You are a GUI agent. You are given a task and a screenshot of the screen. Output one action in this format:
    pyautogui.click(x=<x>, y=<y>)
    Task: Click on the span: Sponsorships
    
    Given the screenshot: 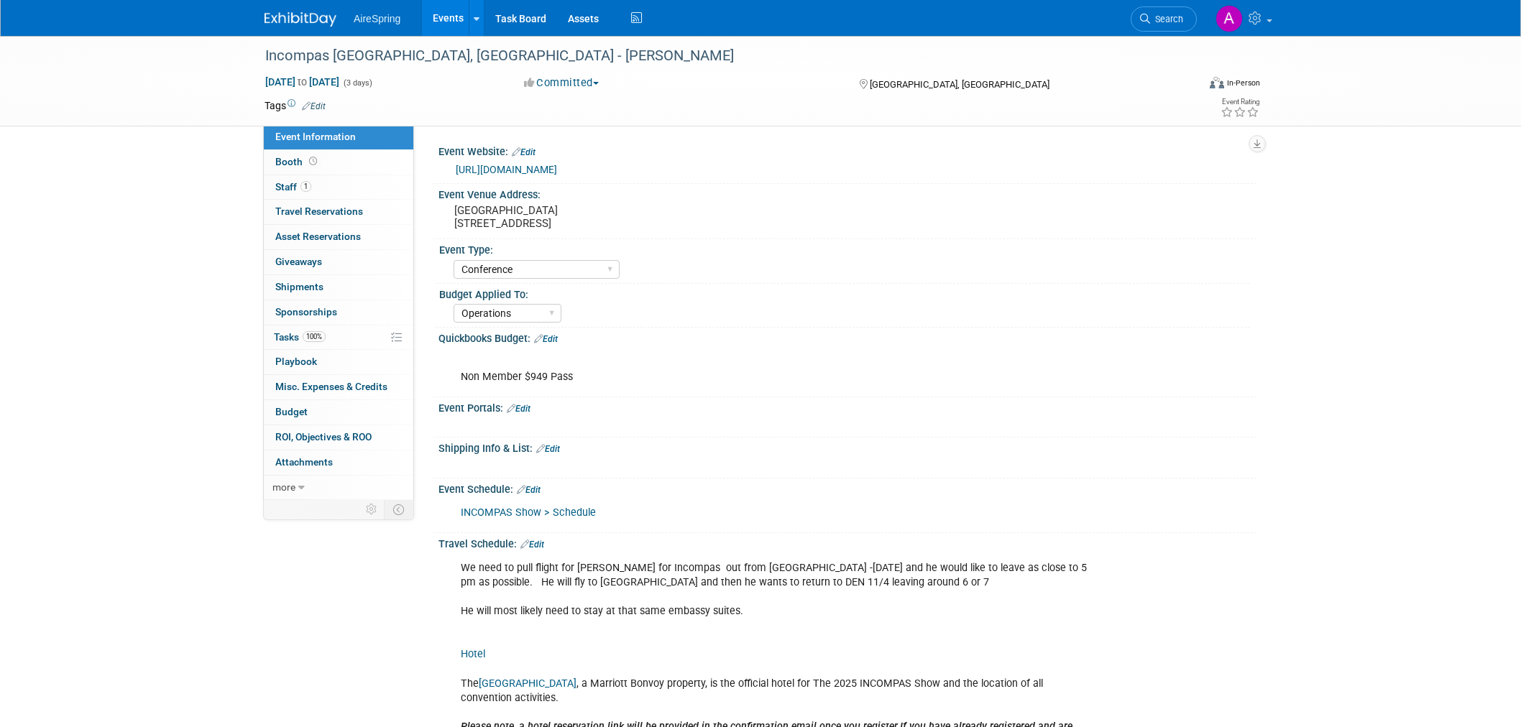 What is the action you would take?
    pyautogui.click(x=306, y=312)
    